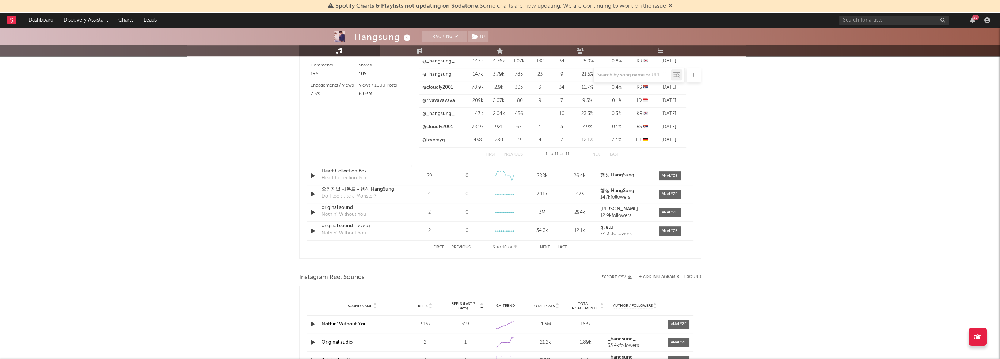  Describe the element at coordinates (466, 343) in the screenshot. I see `div: 1` at that location.